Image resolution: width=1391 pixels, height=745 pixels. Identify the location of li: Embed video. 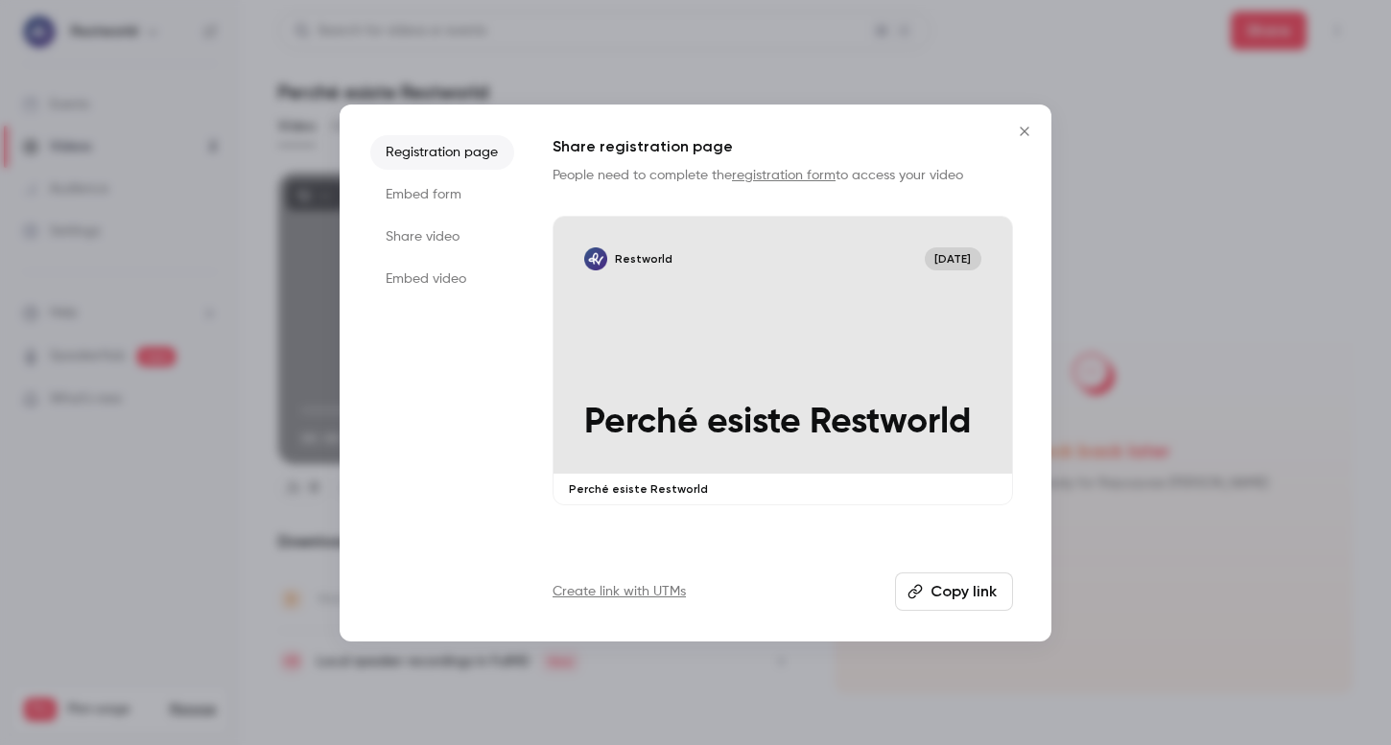
(442, 279).